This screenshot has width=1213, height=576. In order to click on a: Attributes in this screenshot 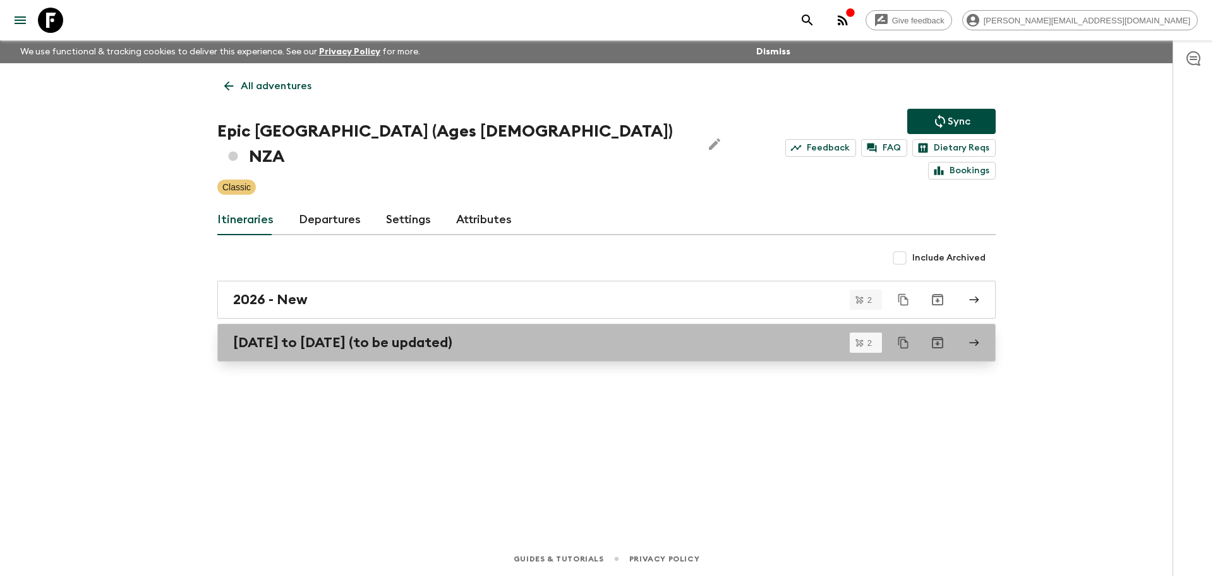, I will do `click(484, 220)`.